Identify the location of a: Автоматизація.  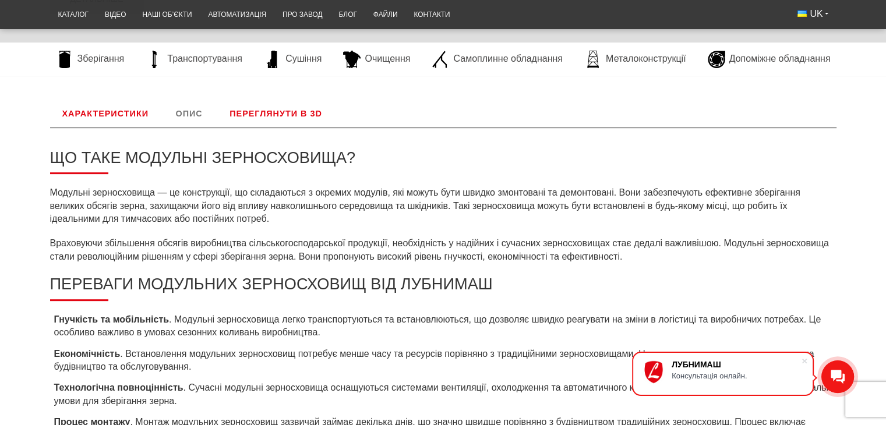
(237, 15).